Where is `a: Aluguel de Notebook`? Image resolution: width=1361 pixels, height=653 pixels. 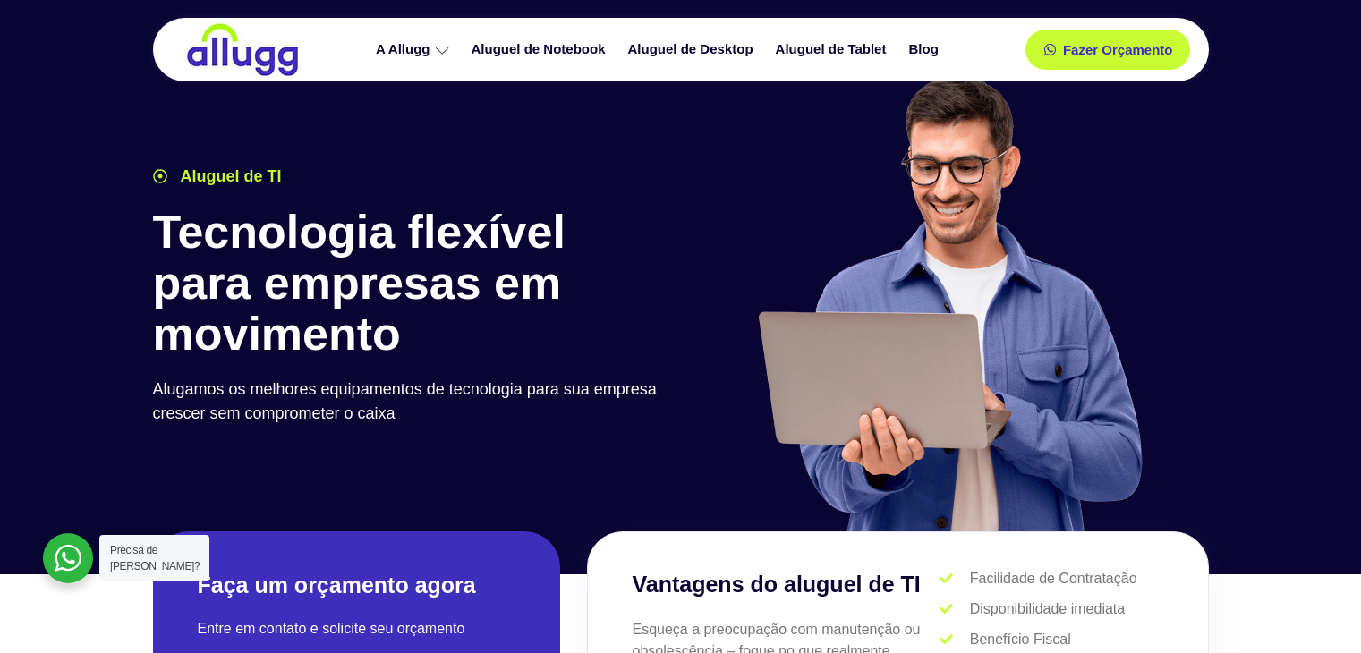 a: Aluguel de Notebook is located at coordinates (541, 49).